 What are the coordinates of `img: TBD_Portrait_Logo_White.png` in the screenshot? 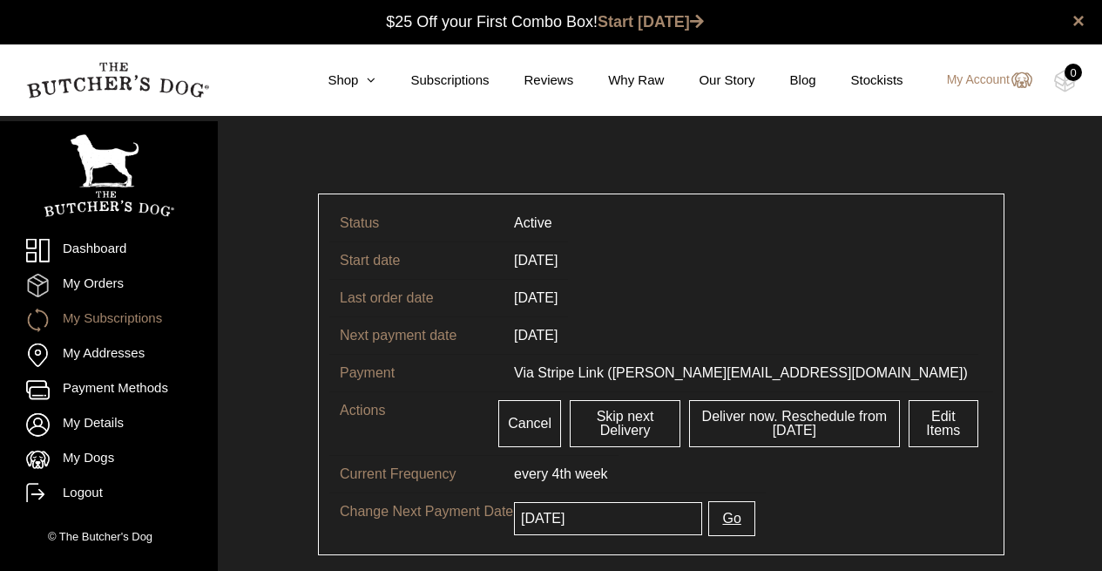 It's located at (109, 175).